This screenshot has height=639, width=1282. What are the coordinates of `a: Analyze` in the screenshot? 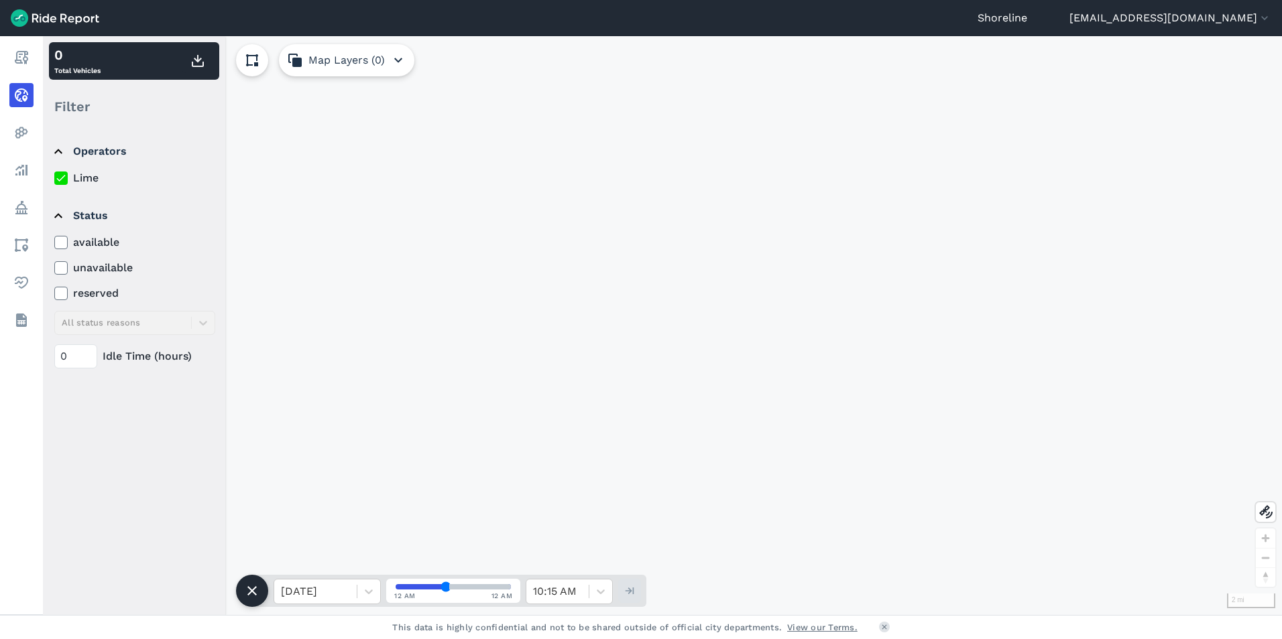 It's located at (21, 170).